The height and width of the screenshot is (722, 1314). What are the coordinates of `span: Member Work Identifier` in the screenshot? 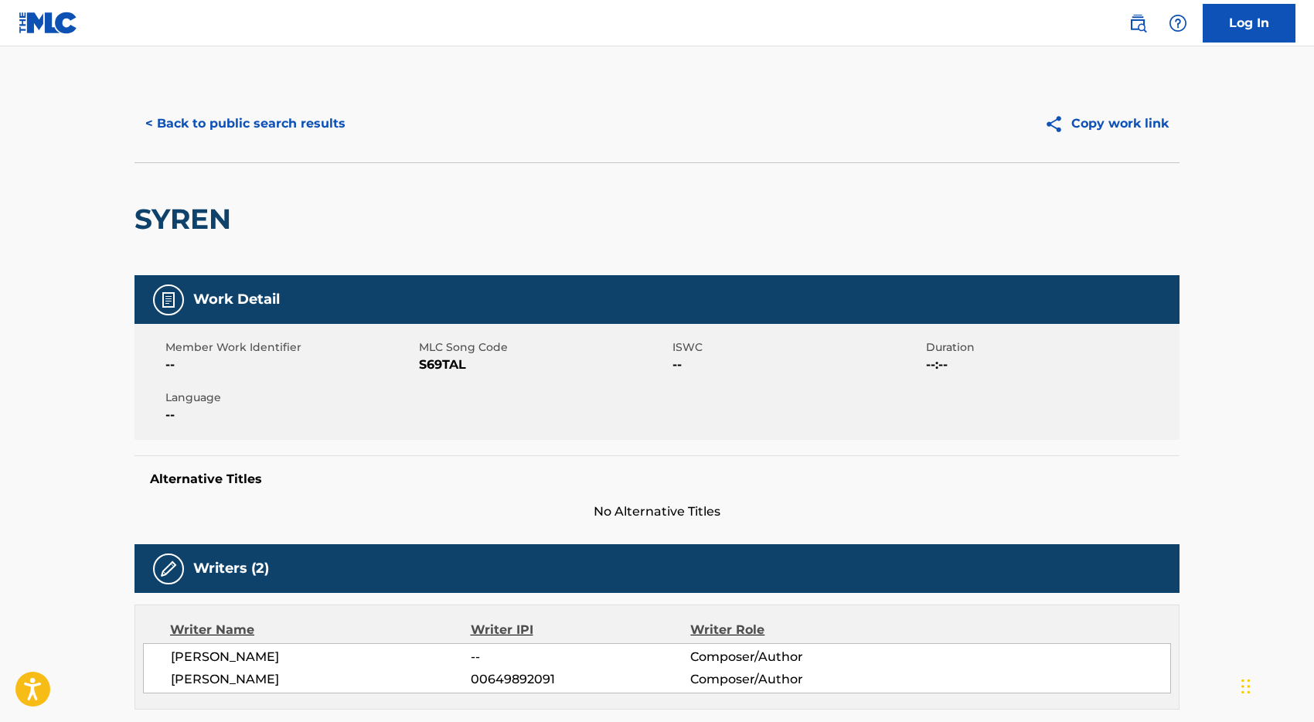 It's located at (290, 347).